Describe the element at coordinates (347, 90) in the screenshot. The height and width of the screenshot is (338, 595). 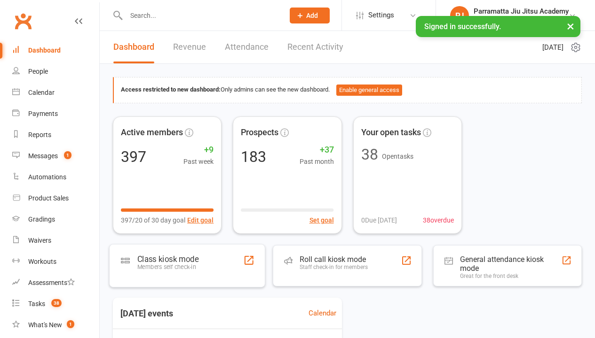
I see `div: Only admins can see the new dashboard.` at that location.